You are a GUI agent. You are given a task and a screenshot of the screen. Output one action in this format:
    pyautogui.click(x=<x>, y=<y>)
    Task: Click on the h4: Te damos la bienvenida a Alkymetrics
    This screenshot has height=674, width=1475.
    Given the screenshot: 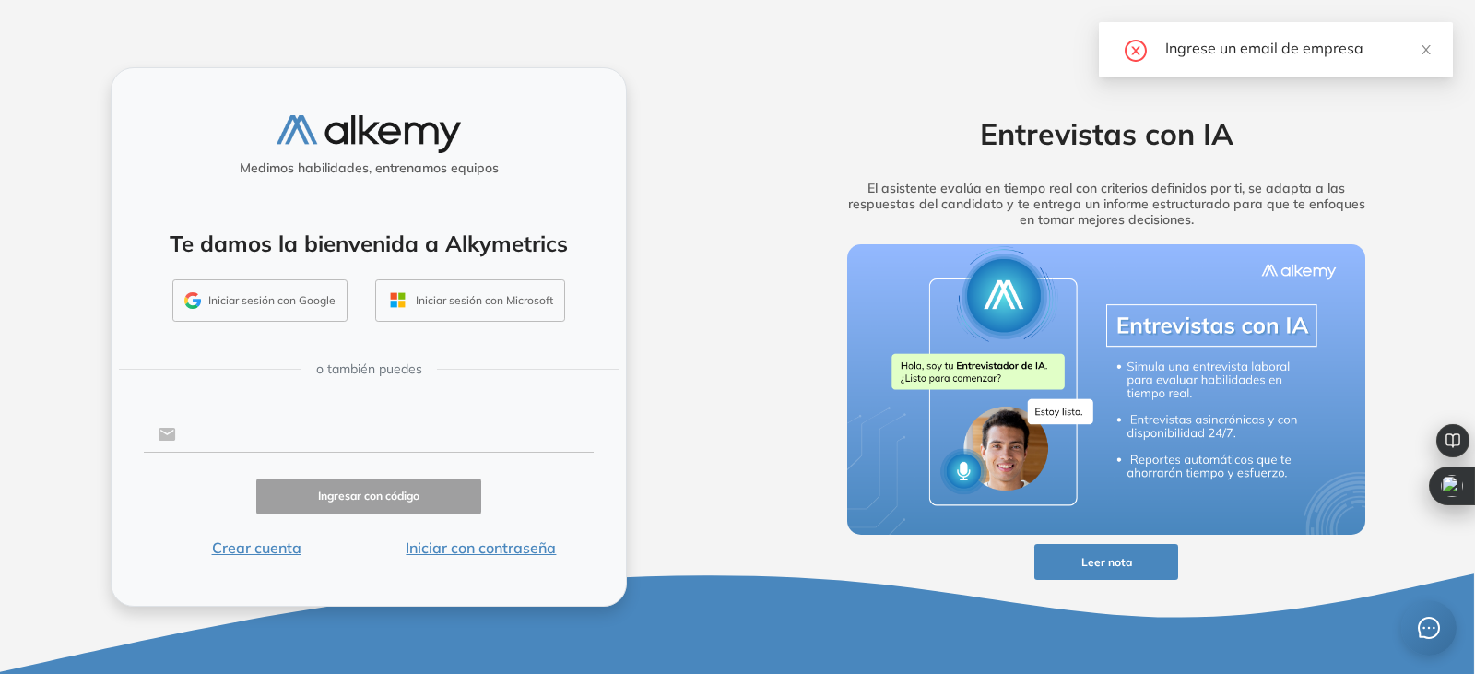 What is the action you would take?
    pyautogui.click(x=369, y=243)
    